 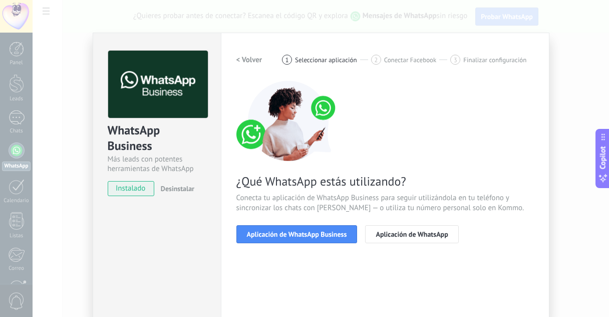 What do you see at coordinates (603, 158) in the screenshot?
I see `span: Copilot` at bounding box center [603, 158].